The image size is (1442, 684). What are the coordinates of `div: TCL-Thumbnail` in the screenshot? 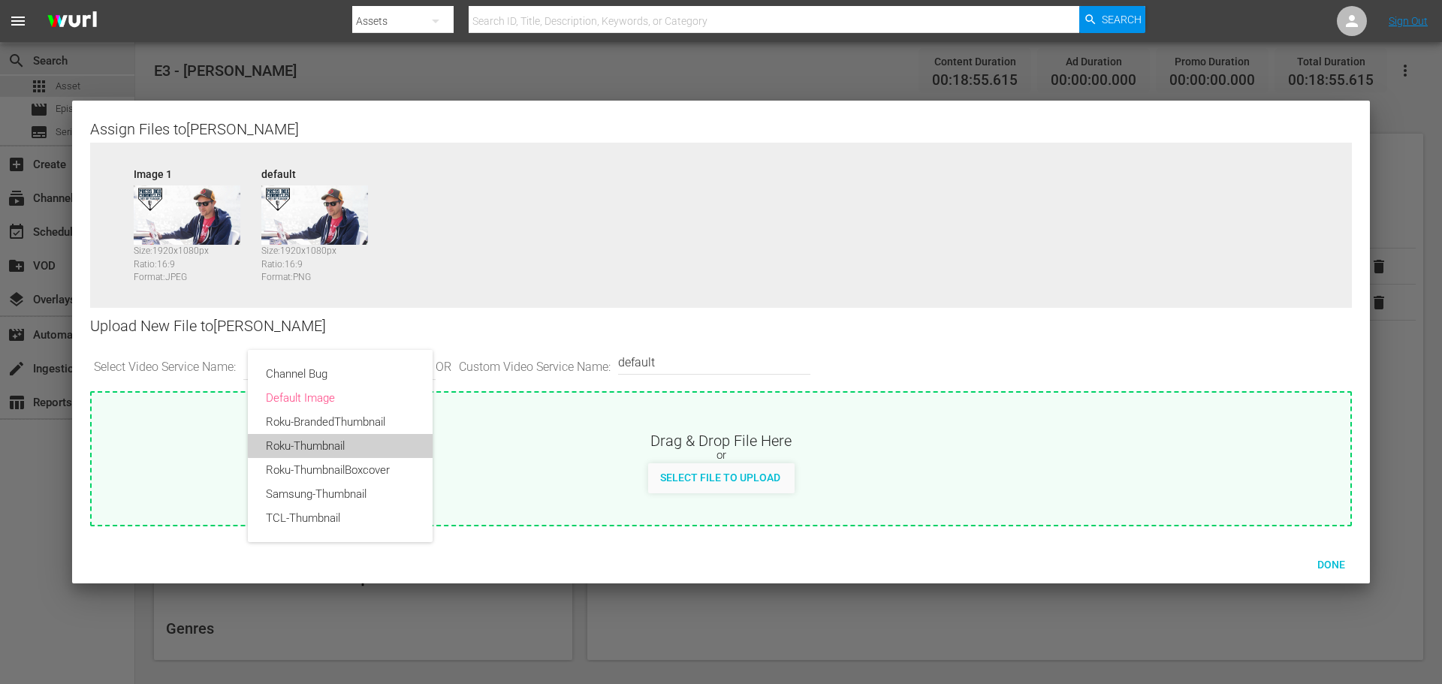 It's located at (340, 518).